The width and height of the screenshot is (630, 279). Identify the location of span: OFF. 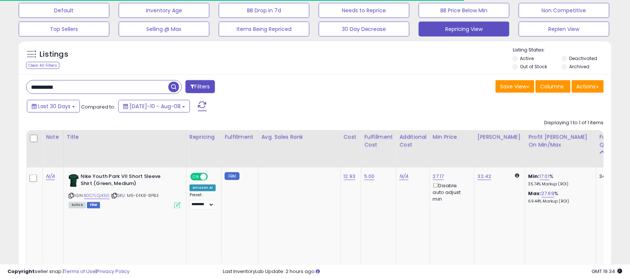
(213, 177).